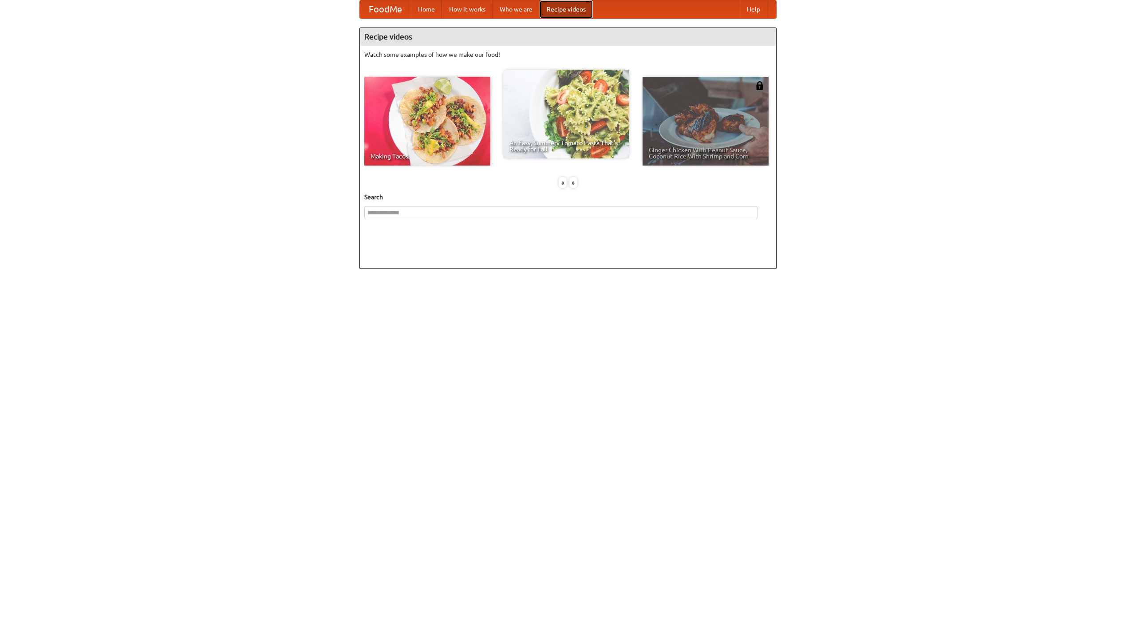  What do you see at coordinates (568, 197) in the screenshot?
I see `h5: Search` at bounding box center [568, 197].